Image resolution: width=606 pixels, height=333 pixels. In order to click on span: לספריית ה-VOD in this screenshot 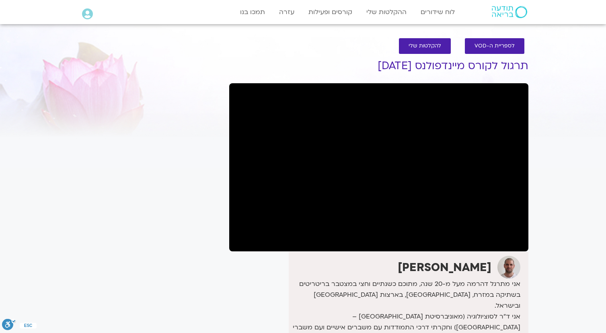, I will do `click(495, 46)`.